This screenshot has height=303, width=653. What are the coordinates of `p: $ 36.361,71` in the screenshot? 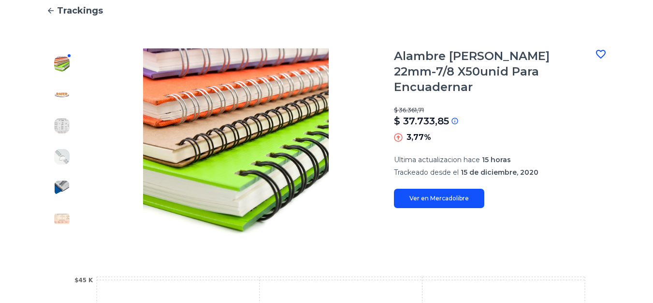 It's located at (500, 110).